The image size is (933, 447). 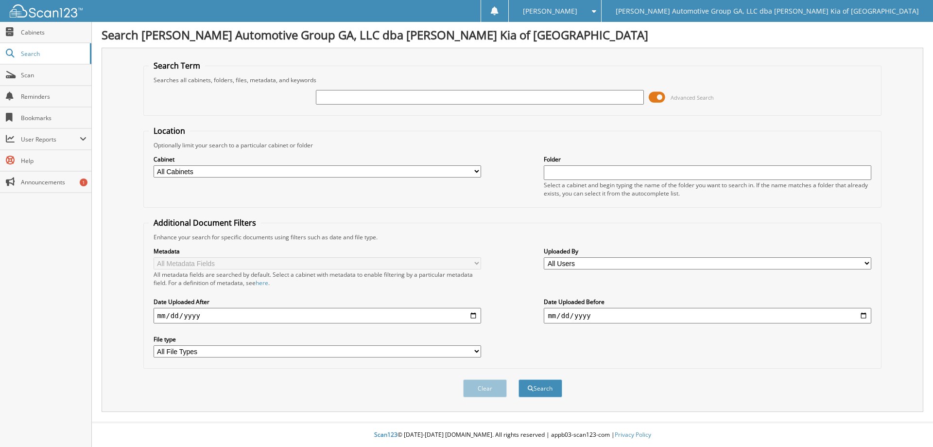 What do you see at coordinates (708, 316) in the screenshot?
I see `input: end` at bounding box center [708, 316].